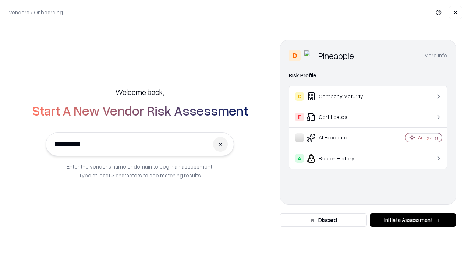 This screenshot has height=265, width=471. I want to click on div: D, so click(294, 56).